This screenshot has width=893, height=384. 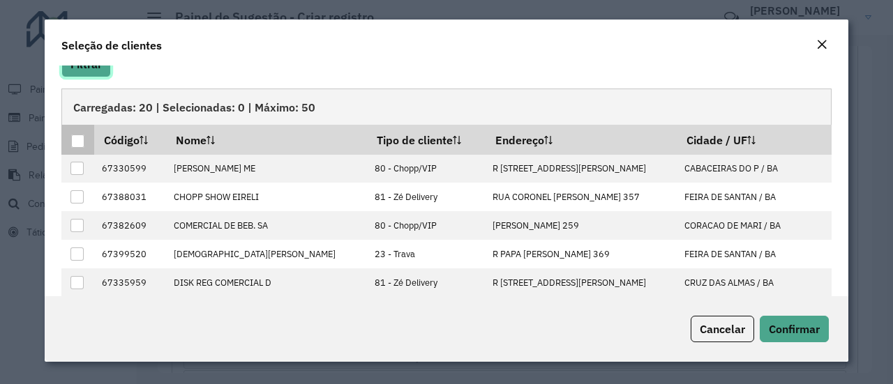 What do you see at coordinates (722, 329) in the screenshot?
I see `button: Cancelar` at bounding box center [722, 329].